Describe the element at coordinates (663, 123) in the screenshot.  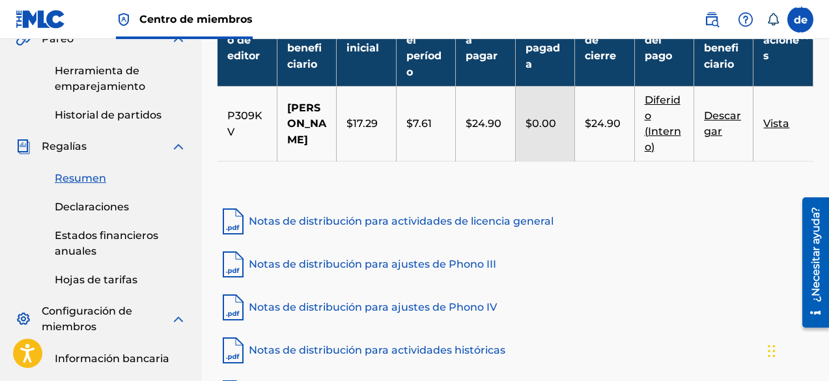
I see `font: Diferido (Interno)` at that location.